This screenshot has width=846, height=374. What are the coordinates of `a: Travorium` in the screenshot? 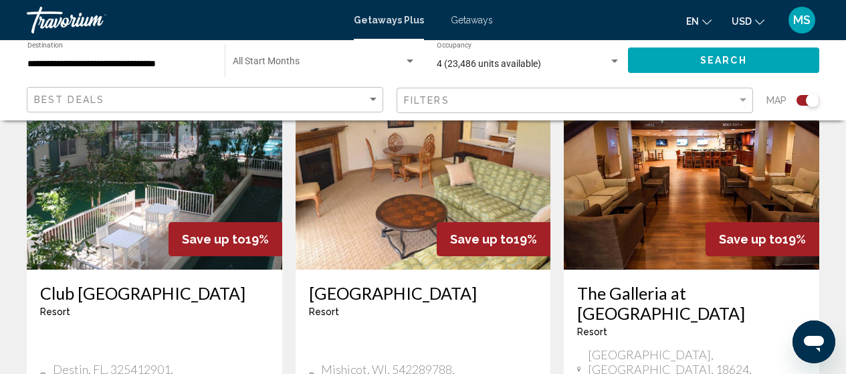 It's located at (183, 20).